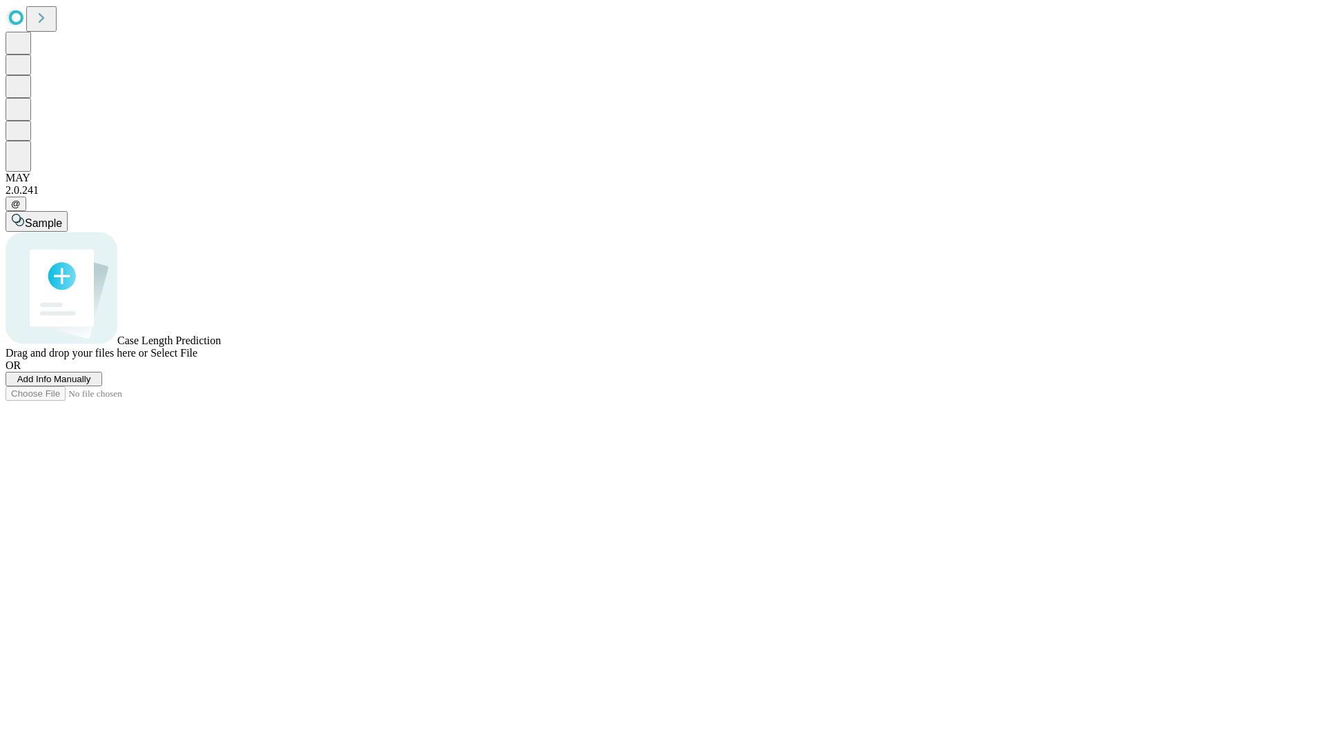 The height and width of the screenshot is (745, 1325). I want to click on div: MAY, so click(662, 178).